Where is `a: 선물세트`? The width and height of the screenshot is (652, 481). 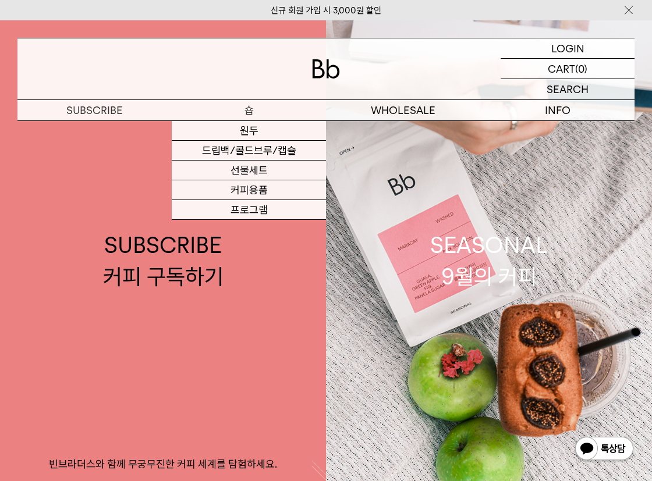 a: 선물세트 is located at coordinates (249, 171).